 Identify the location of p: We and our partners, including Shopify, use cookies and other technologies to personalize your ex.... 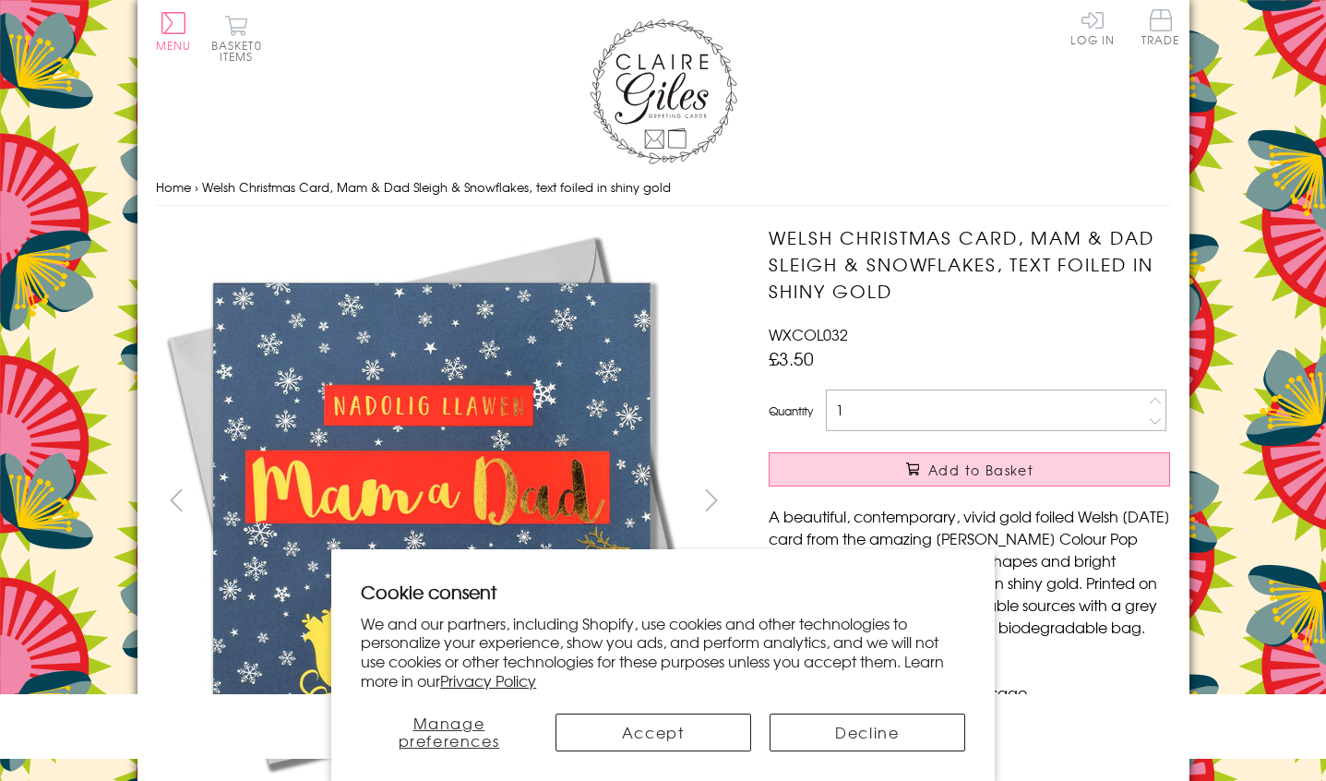
(663, 652).